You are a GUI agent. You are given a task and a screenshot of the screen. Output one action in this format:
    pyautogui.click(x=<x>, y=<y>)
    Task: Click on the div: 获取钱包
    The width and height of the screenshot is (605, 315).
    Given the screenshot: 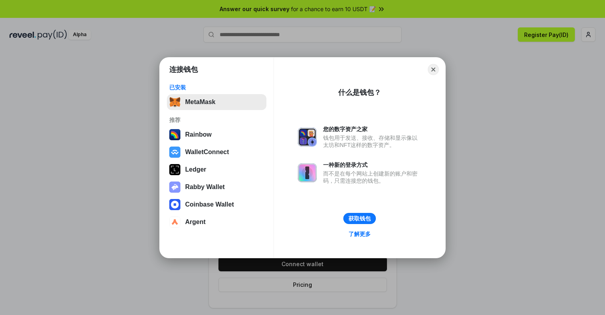 What is the action you would take?
    pyautogui.click(x=360, y=218)
    